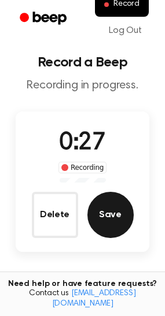 The width and height of the screenshot is (165, 316). Describe the element at coordinates (82, 62) in the screenshot. I see `h1: Record a Beep` at that location.